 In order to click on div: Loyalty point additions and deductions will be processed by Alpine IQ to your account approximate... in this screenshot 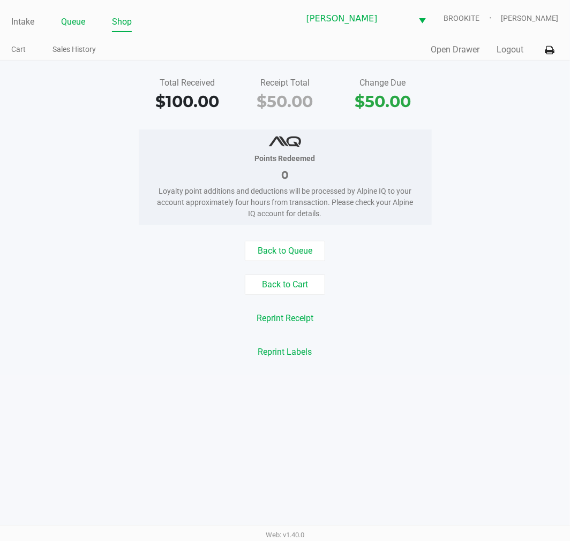, I will do `click(285, 202)`.